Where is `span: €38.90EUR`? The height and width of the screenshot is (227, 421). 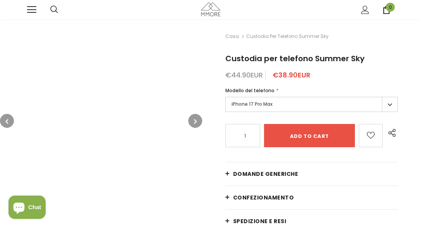
span: €38.90EUR is located at coordinates (292, 75).